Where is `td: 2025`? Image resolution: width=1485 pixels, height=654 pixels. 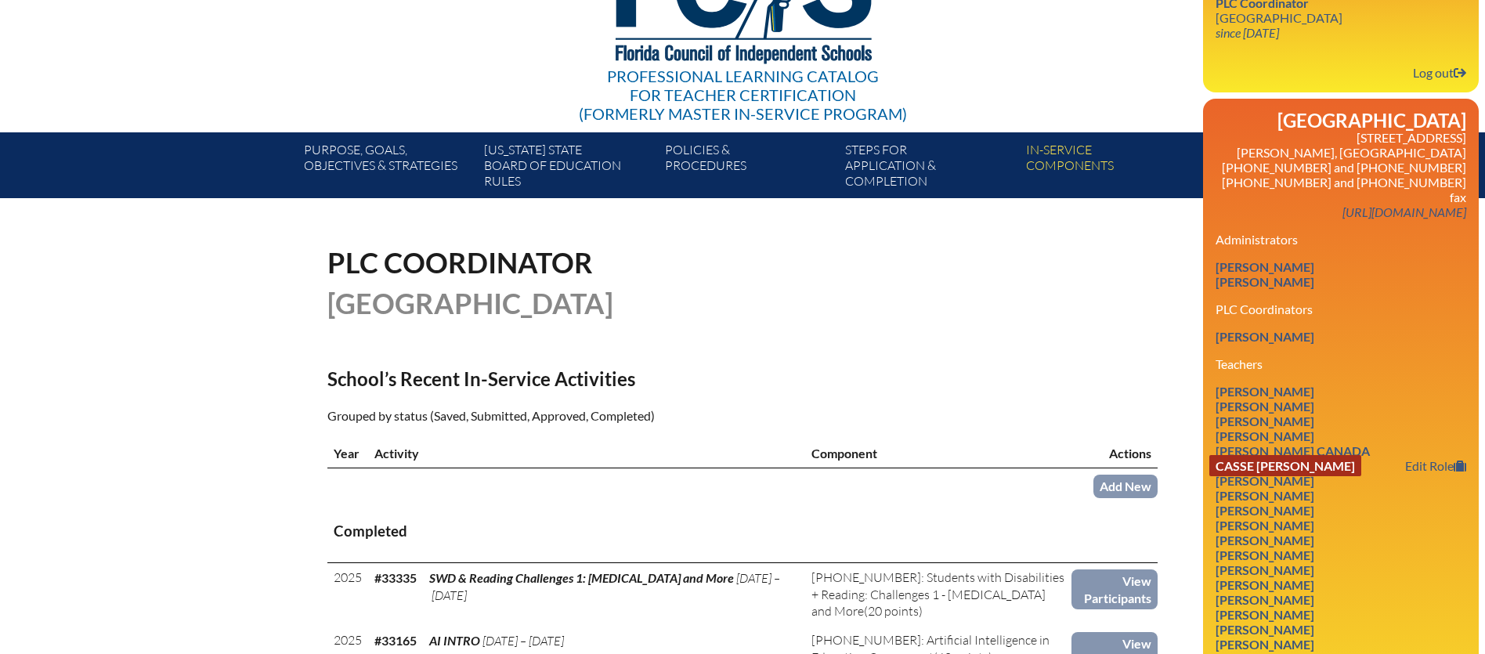
td: 2025 is located at coordinates (348, 595).